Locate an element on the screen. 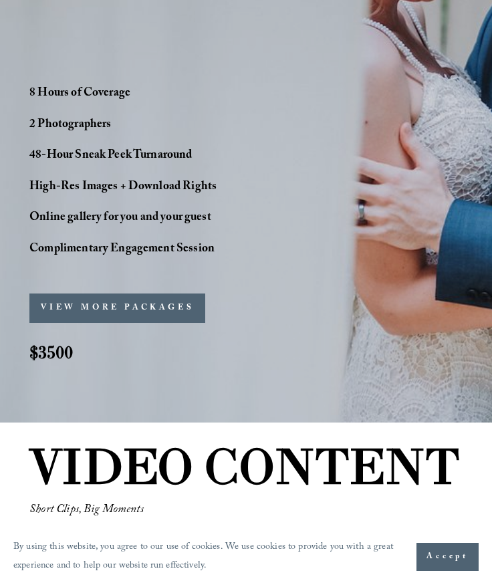 The width and height of the screenshot is (492, 585). span: Accept is located at coordinates (447, 557).